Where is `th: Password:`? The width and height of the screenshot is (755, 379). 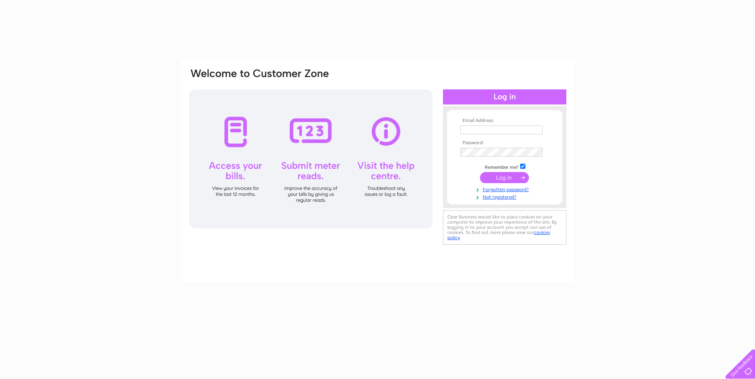 th: Password: is located at coordinates (504, 143).